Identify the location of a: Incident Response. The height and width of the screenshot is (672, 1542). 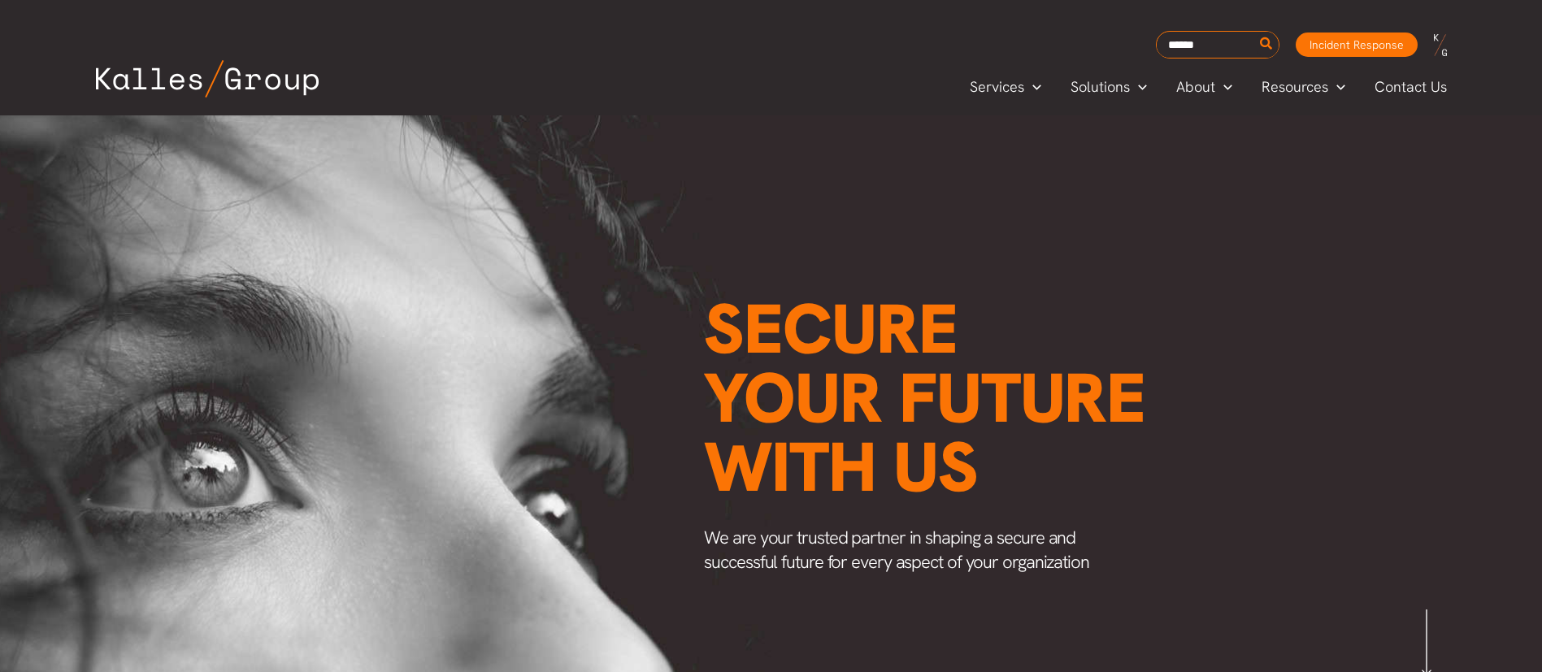
(1357, 45).